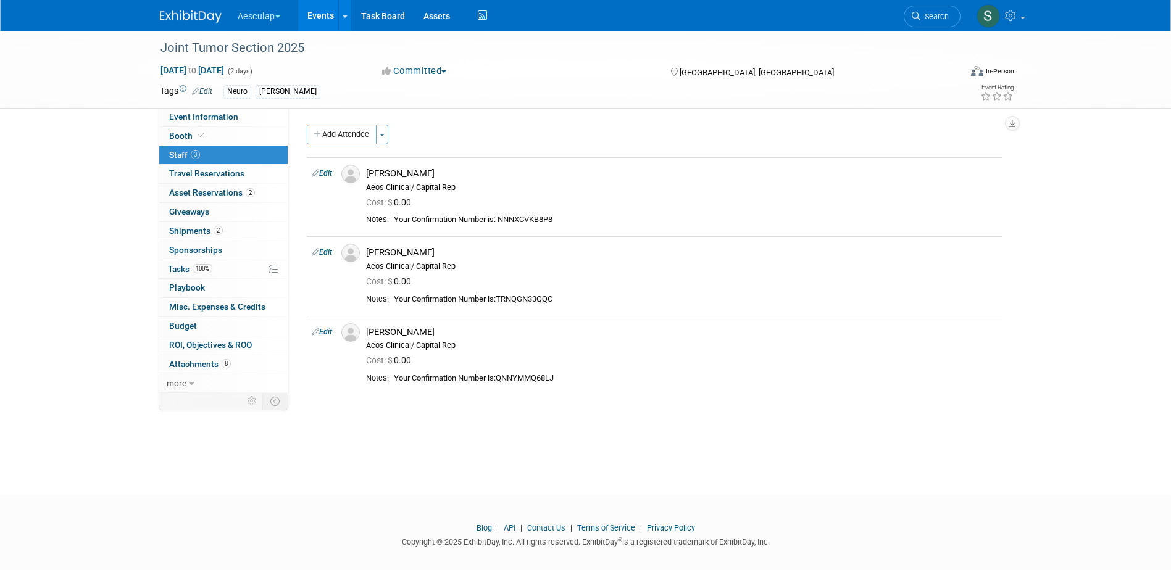 The image size is (1171, 570). What do you see at coordinates (223, 270) in the screenshot?
I see `a: Tasks100%` at bounding box center [223, 270].